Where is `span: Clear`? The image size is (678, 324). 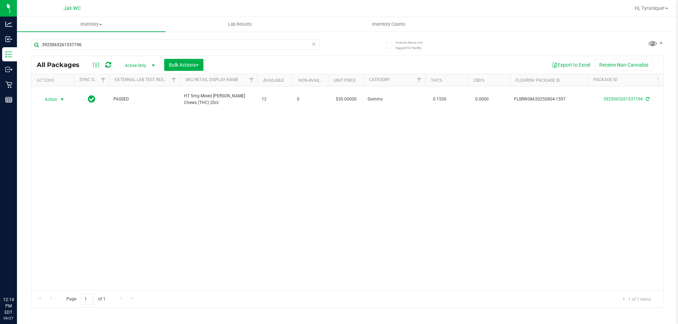 span: Clear is located at coordinates (313, 44).